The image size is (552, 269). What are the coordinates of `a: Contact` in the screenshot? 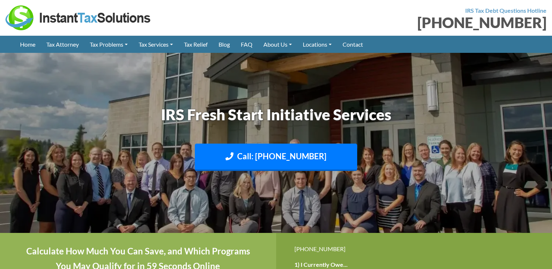 It's located at (353, 44).